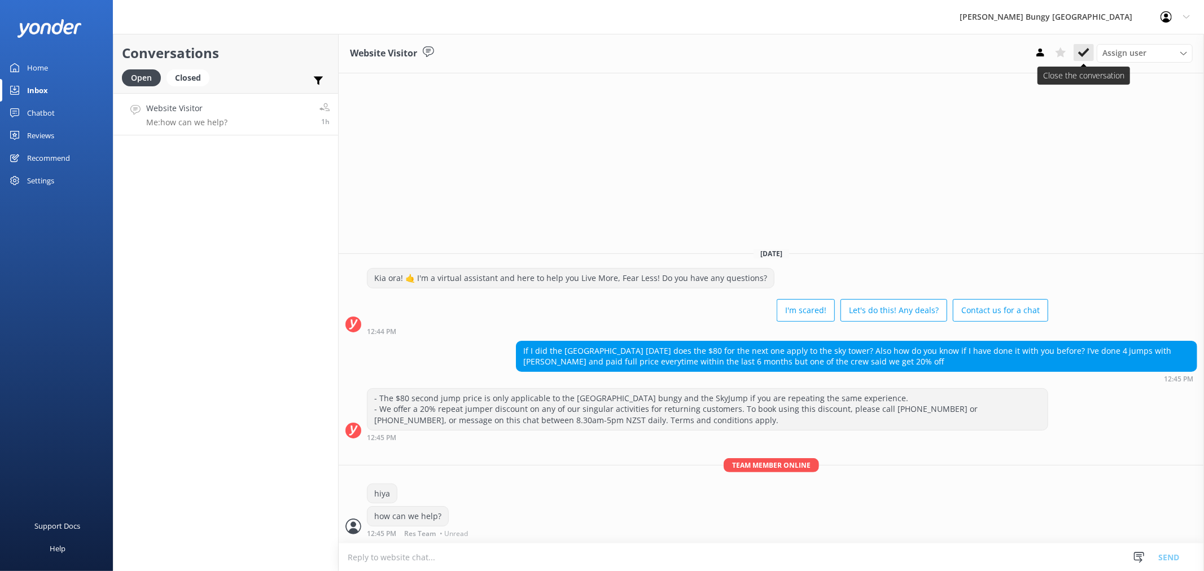 The image size is (1204, 571). What do you see at coordinates (49, 158) in the screenshot?
I see `div: Recommend` at bounding box center [49, 158].